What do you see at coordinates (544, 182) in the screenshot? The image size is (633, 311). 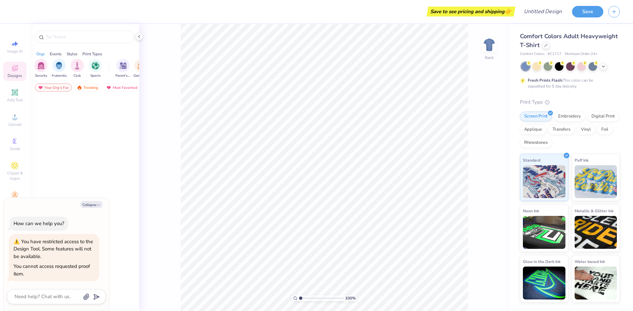 I see `img: Standard` at bounding box center [544, 182].